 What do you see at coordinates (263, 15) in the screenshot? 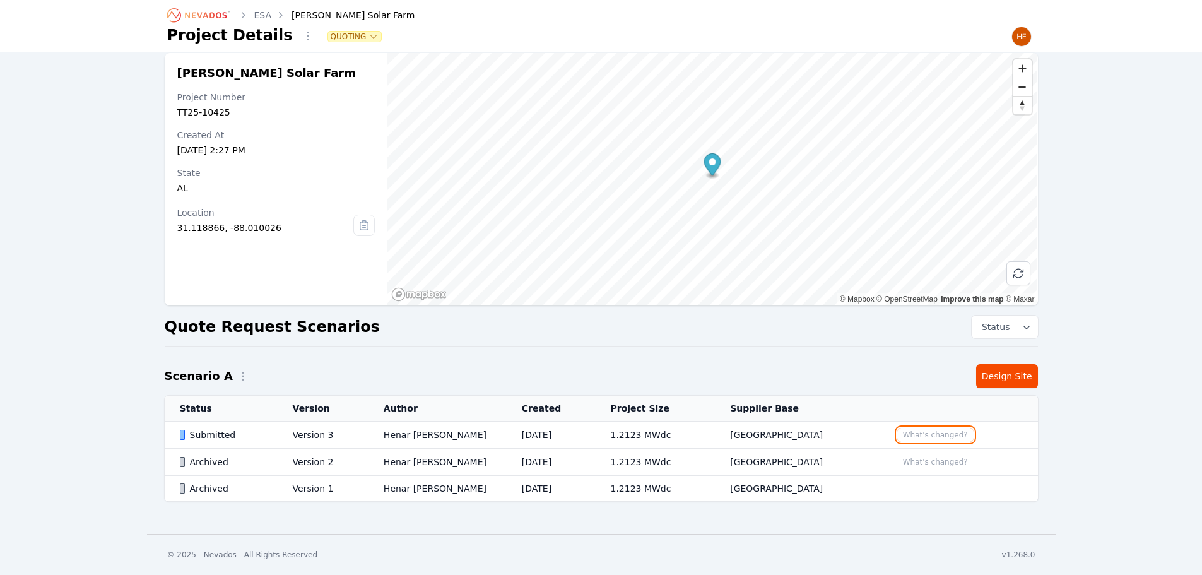
I see `a: ESA` at bounding box center [263, 15].